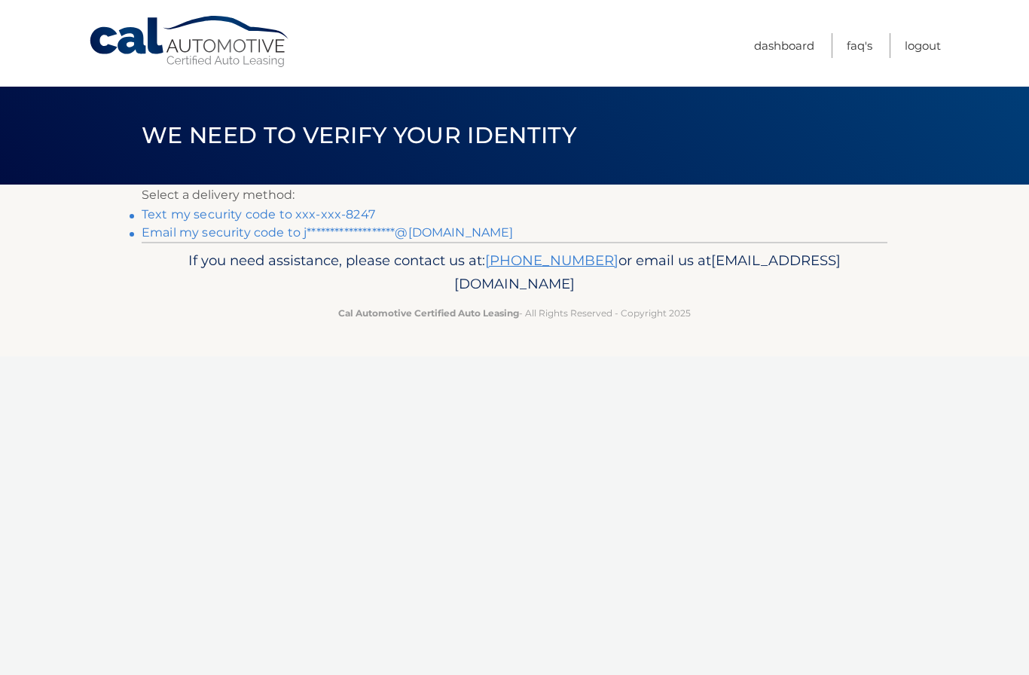 The height and width of the screenshot is (675, 1029). Describe the element at coordinates (258, 214) in the screenshot. I see `a: Text my security code to xxx-xxx-8247` at that location.